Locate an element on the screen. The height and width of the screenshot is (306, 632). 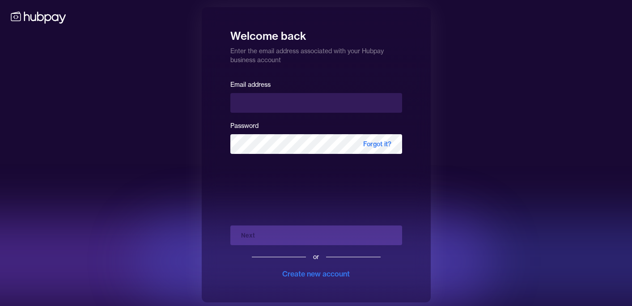
div: or is located at coordinates (316, 257).